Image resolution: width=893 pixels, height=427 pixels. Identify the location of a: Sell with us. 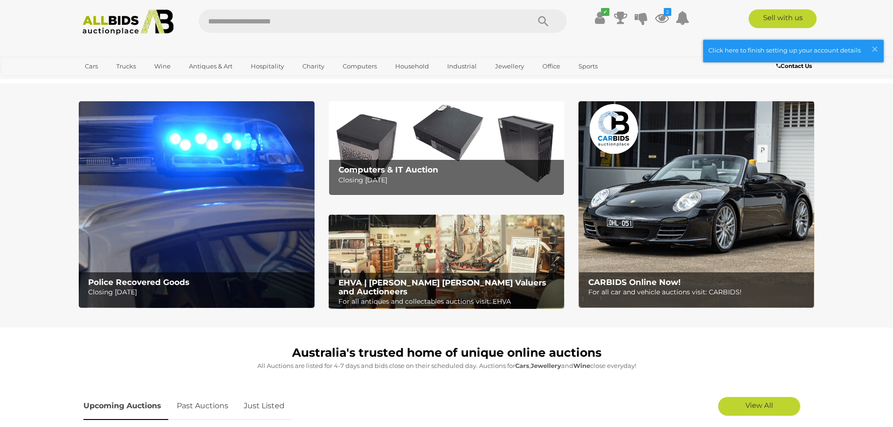
(782, 19).